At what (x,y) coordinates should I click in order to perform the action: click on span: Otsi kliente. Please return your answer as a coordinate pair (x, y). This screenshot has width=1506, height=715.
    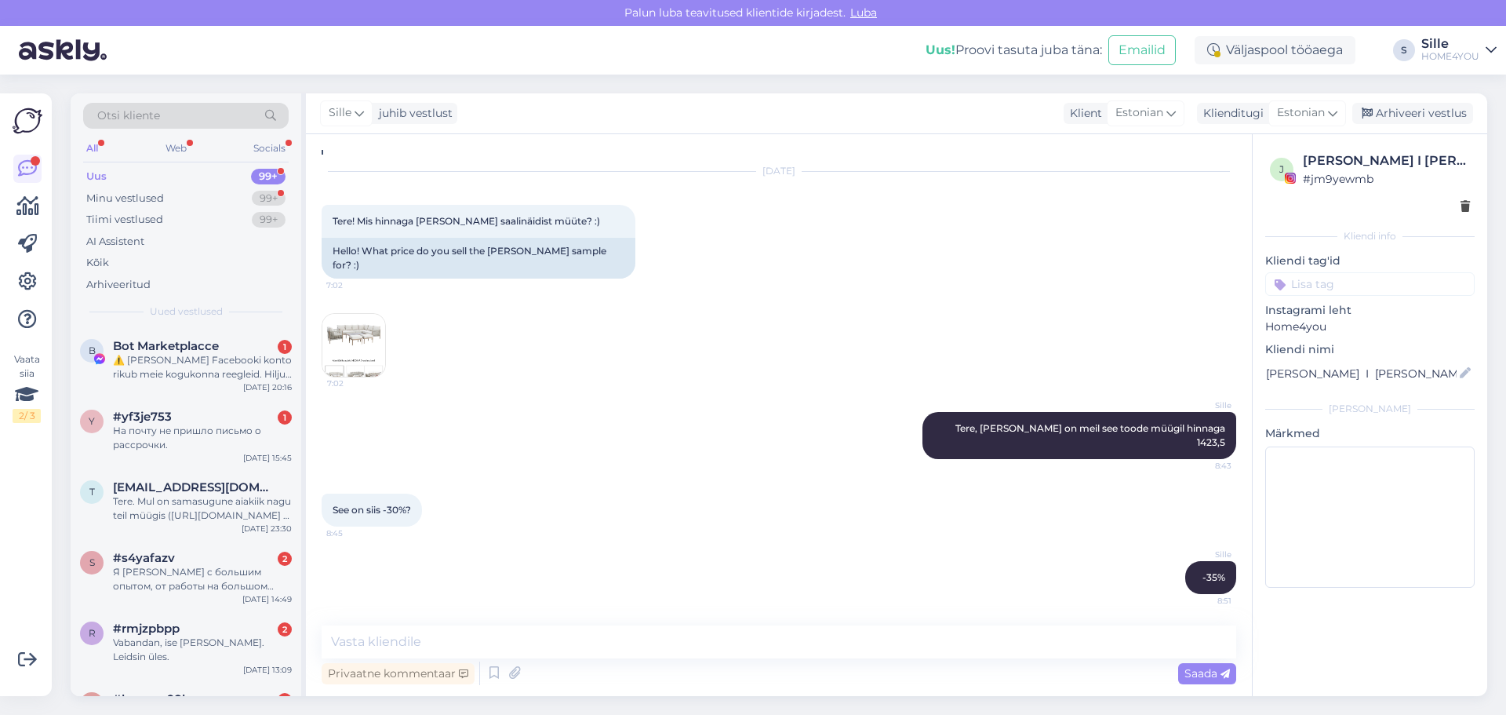
    Looking at the image, I should click on (129, 115).